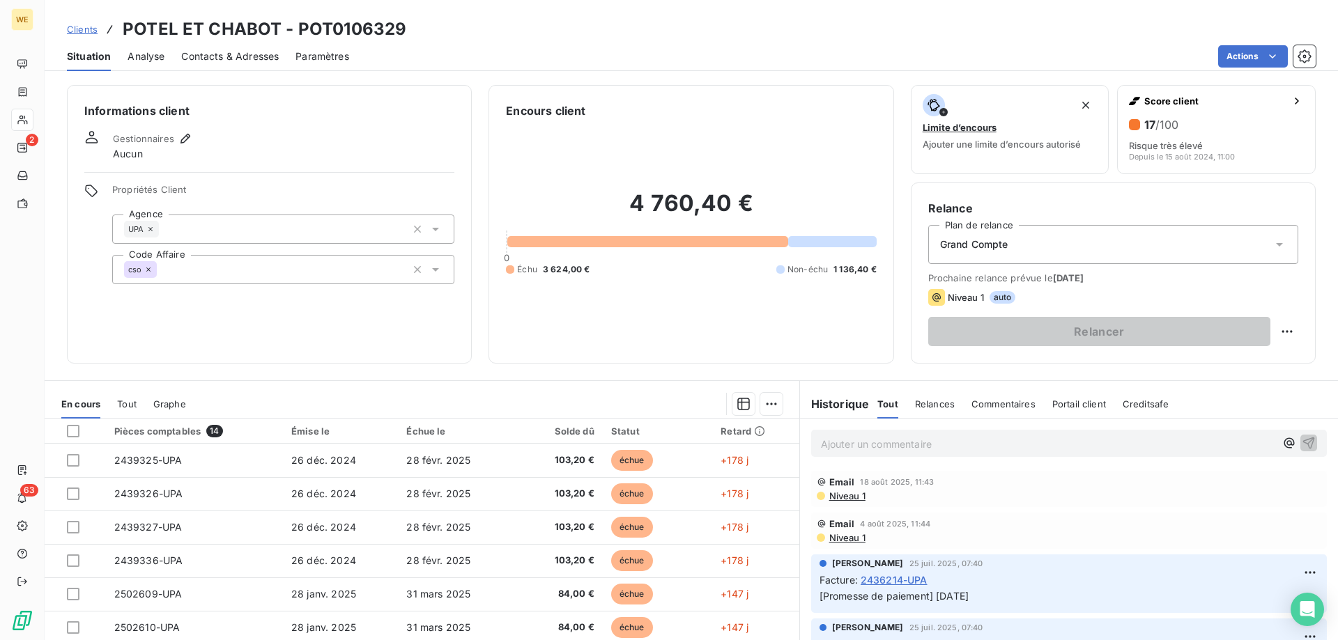  I want to click on span: auto, so click(1003, 298).